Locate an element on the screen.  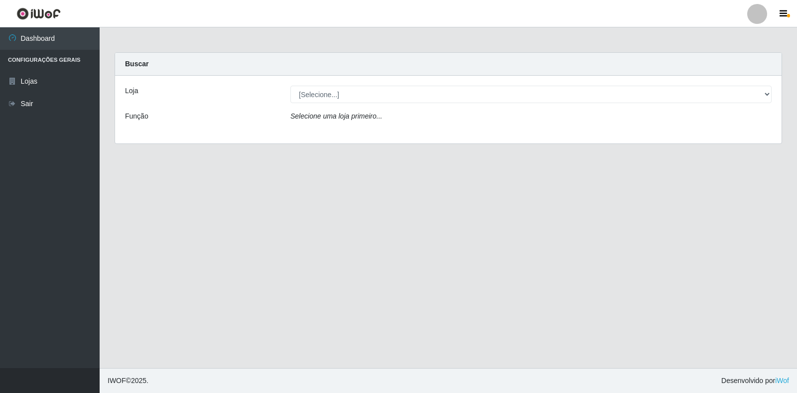
strong: Buscar is located at coordinates (136, 64).